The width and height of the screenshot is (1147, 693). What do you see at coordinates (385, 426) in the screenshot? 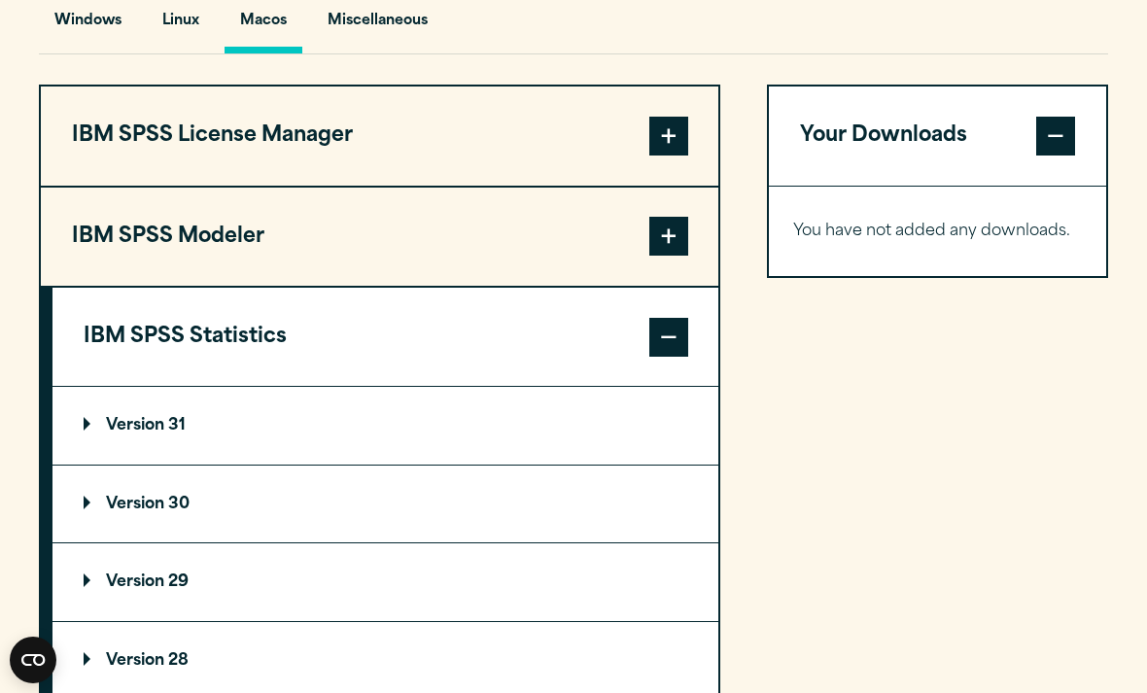
I see `summary: Version 31` at bounding box center [385, 426].